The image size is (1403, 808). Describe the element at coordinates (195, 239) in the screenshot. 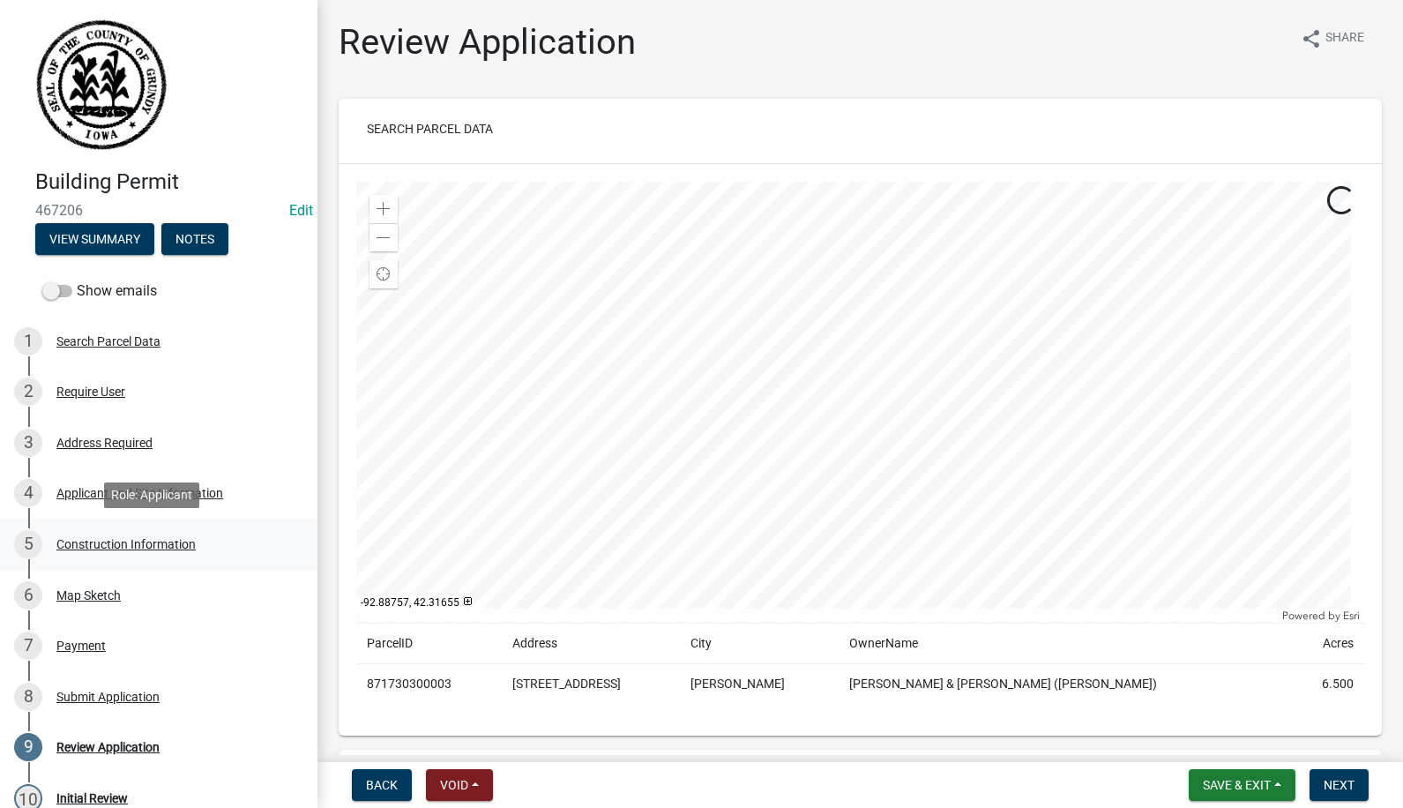

I see `button: Notes` at that location.